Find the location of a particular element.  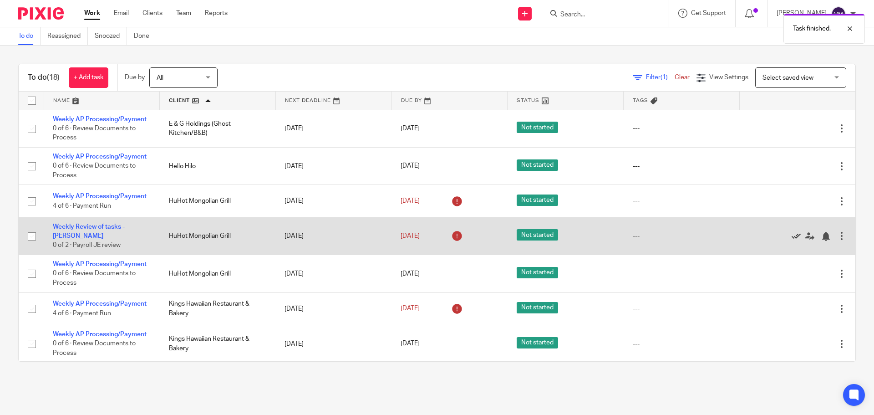

a: Clients is located at coordinates (153, 13).